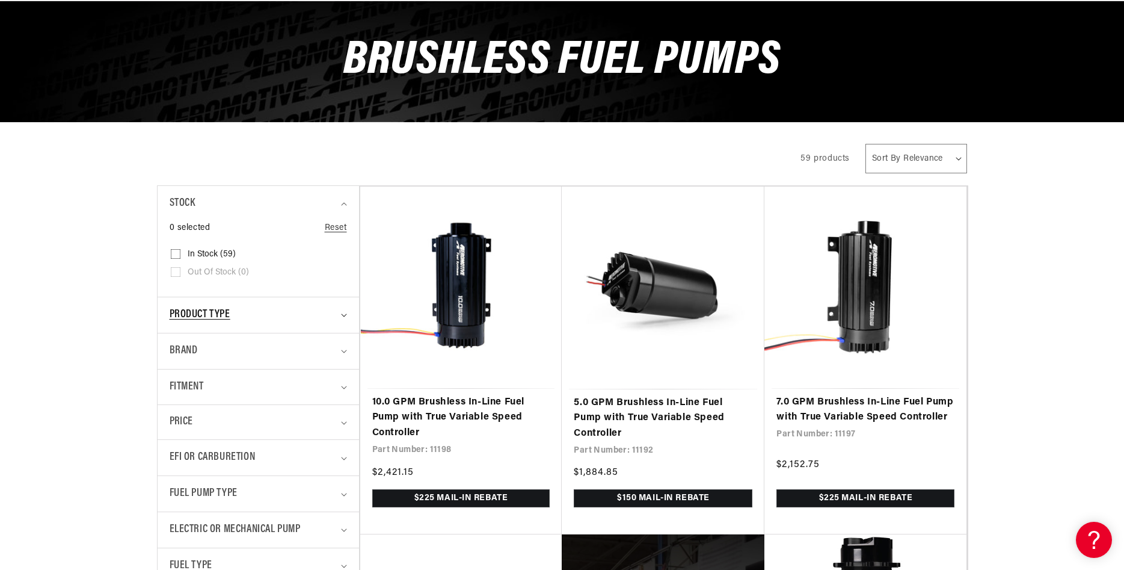 The width and height of the screenshot is (1124, 570). I want to click on span: Brushless Fuel Pumps, so click(562, 61).